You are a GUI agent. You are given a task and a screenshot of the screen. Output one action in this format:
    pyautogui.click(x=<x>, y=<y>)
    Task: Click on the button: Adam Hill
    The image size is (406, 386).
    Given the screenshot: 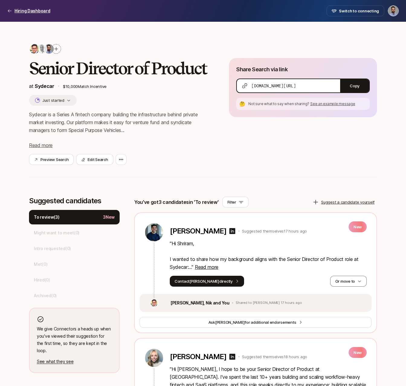 What is the action you would take?
    pyautogui.click(x=393, y=11)
    